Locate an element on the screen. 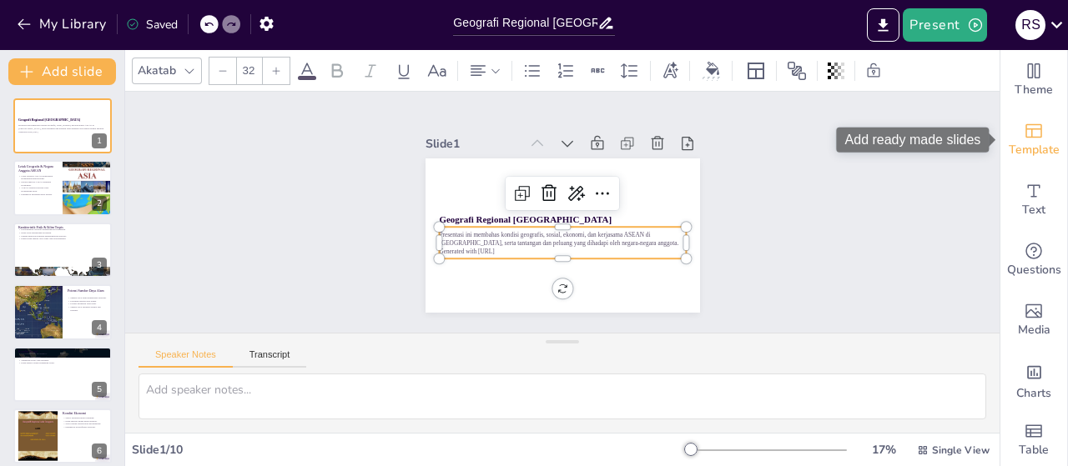  p: Peran budaya dalam kehidupan sosial. is located at coordinates (63, 363).